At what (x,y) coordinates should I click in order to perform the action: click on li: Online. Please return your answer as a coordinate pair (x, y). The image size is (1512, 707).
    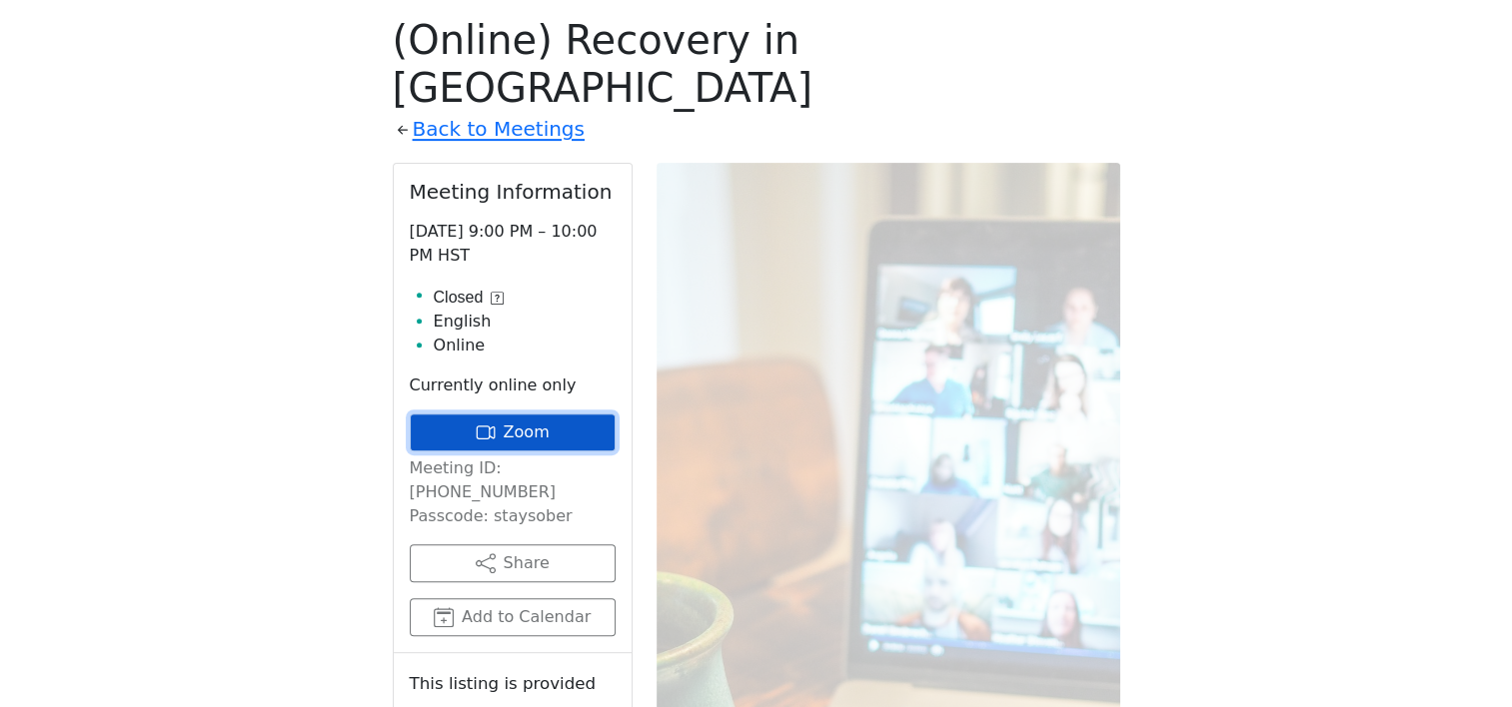
    Looking at the image, I should click on (525, 346).